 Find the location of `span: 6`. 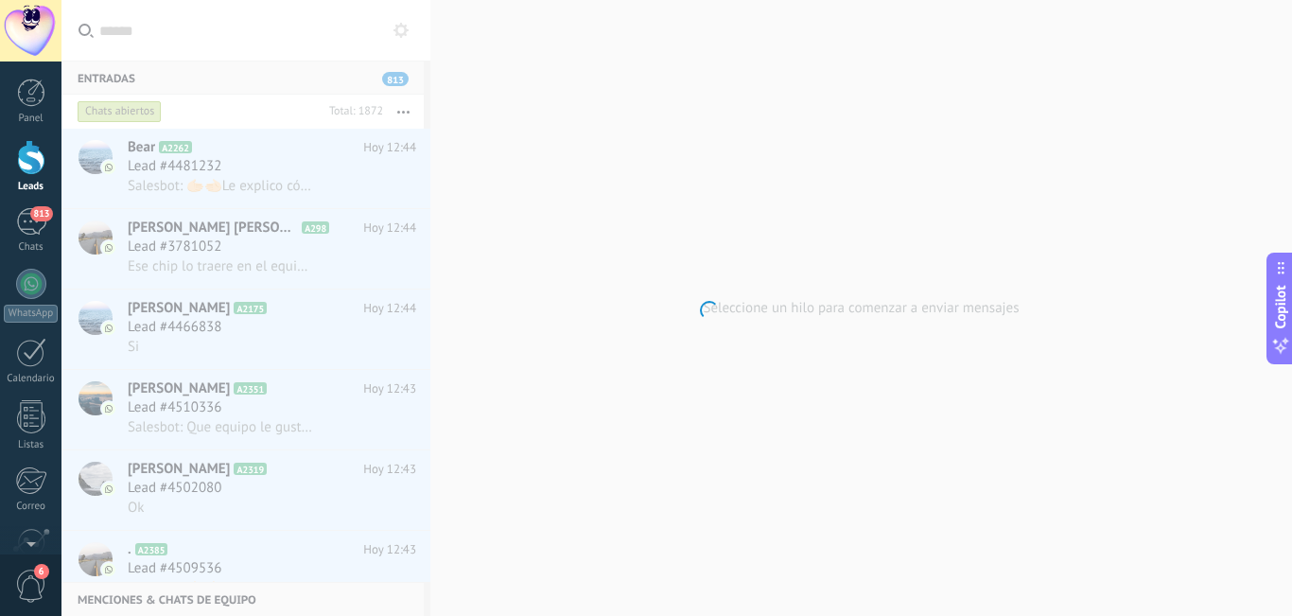

span: 6 is located at coordinates (42, 571).